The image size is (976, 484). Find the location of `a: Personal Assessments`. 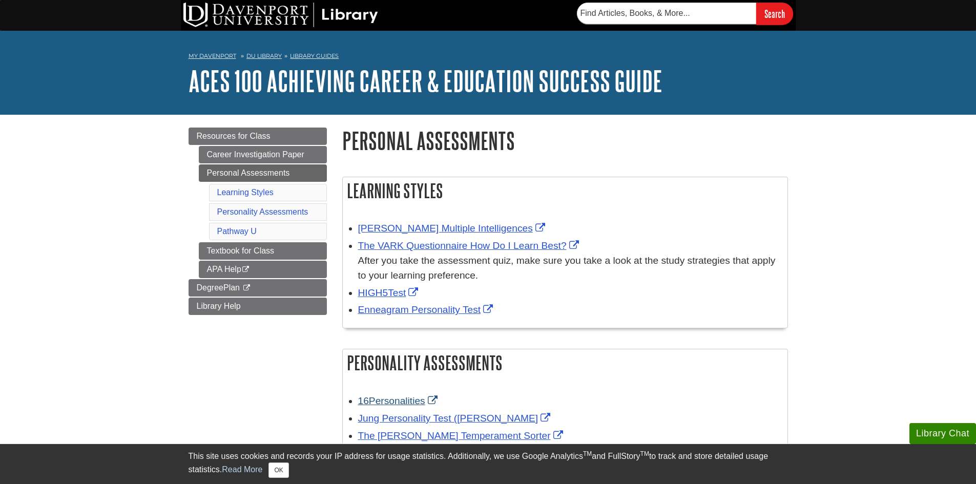

a: Personal Assessments is located at coordinates (263, 173).